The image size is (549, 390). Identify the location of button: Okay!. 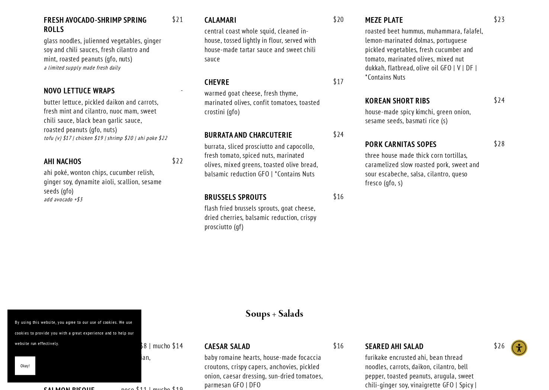
(25, 366).